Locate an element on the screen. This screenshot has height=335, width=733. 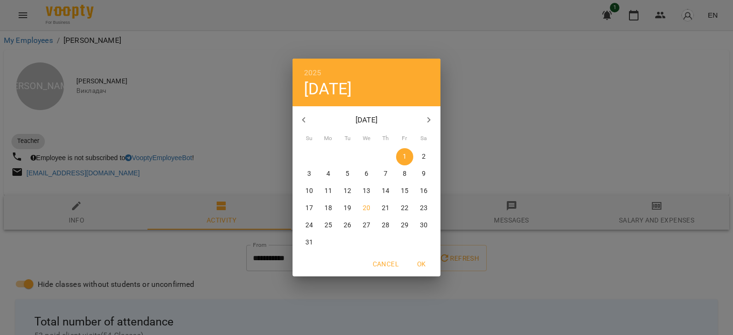
button: 15 is located at coordinates (405, 191).